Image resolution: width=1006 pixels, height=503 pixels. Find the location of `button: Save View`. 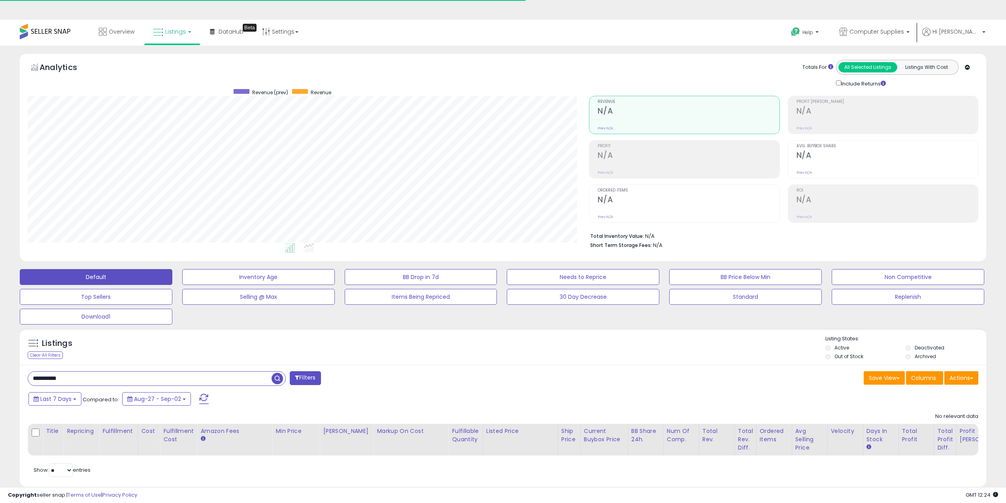

button: Save View is located at coordinates (885, 378).